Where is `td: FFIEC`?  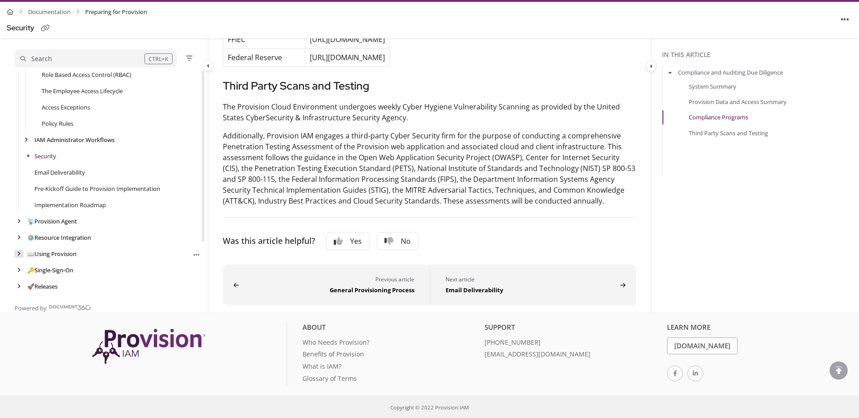
td: FFIEC is located at coordinates (264, 39).